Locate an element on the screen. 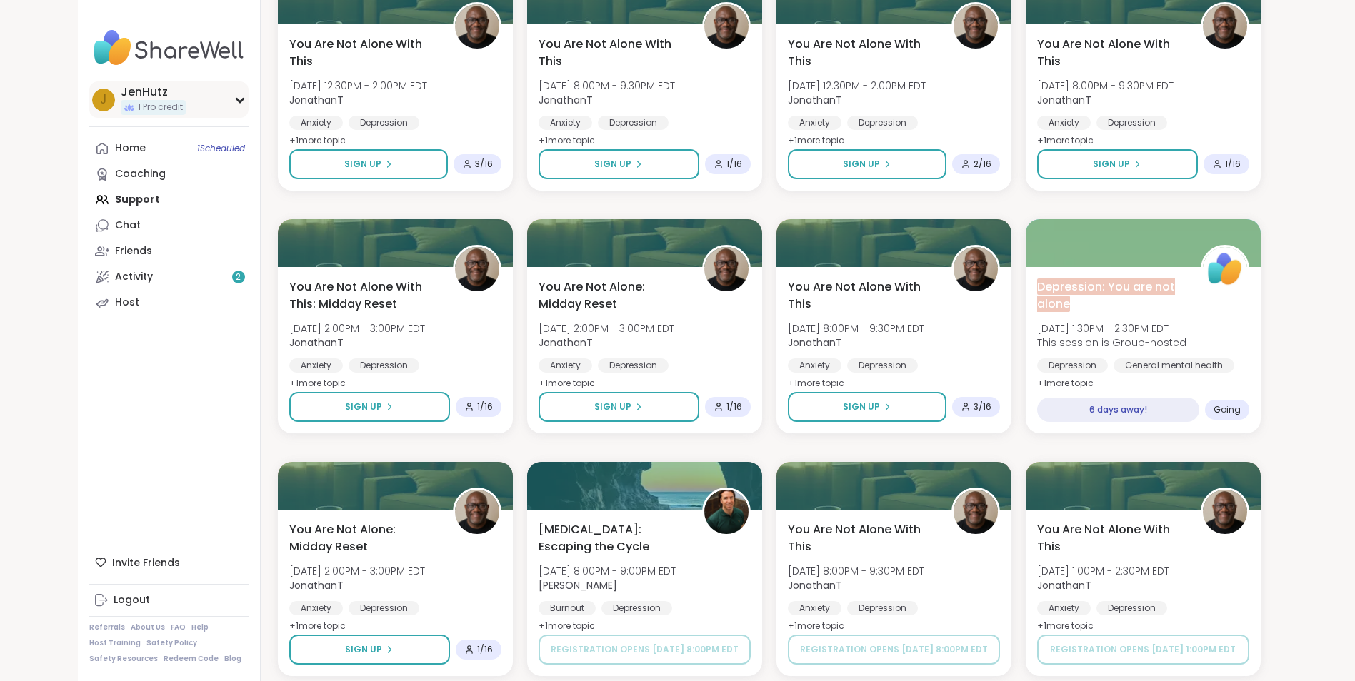 The width and height of the screenshot is (1355, 681). a: Referrals is located at coordinates (107, 628).